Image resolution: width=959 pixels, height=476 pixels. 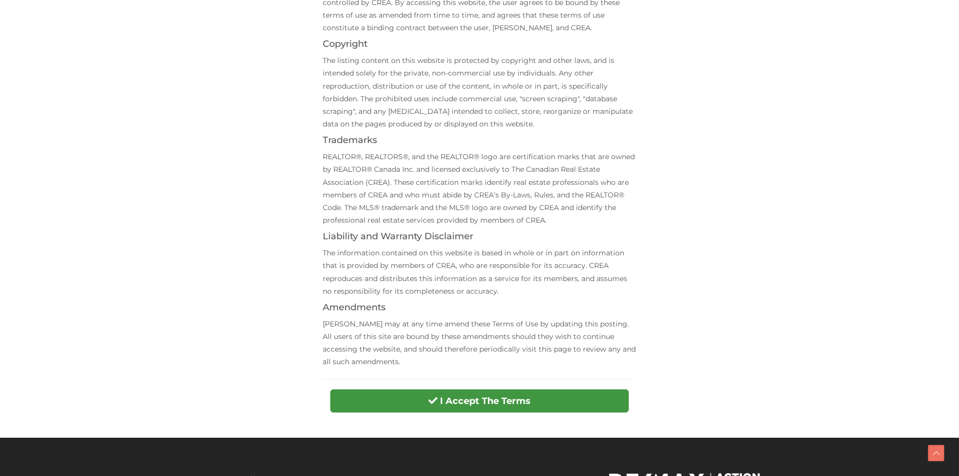 What do you see at coordinates (485, 401) in the screenshot?
I see `strong: I Accept The Terms` at bounding box center [485, 401].